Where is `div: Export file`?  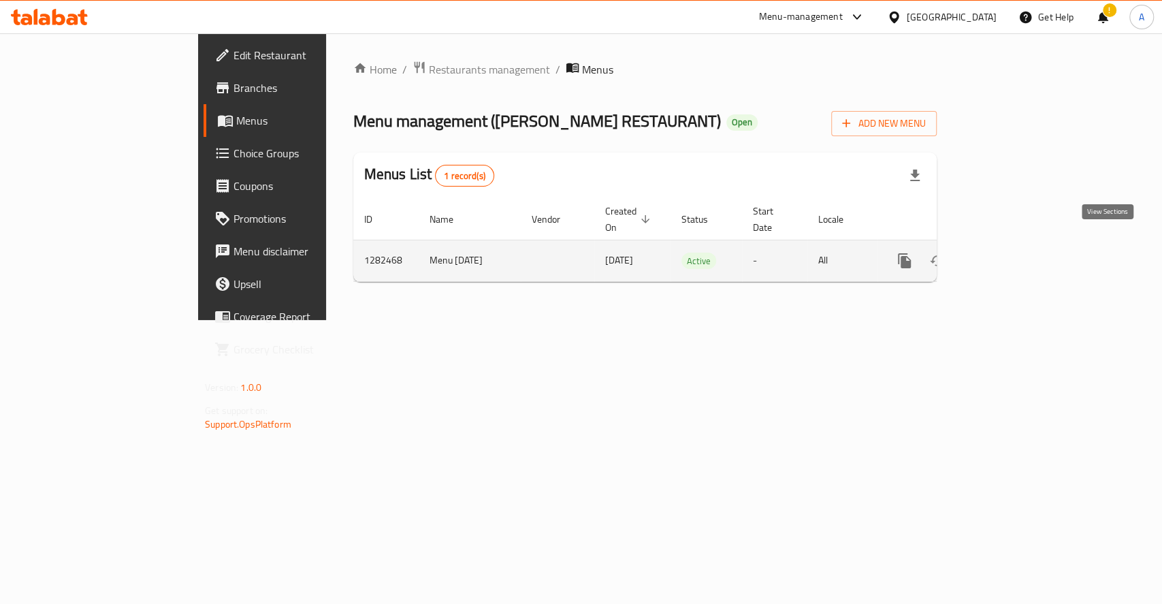 div: Export file is located at coordinates (915, 176).